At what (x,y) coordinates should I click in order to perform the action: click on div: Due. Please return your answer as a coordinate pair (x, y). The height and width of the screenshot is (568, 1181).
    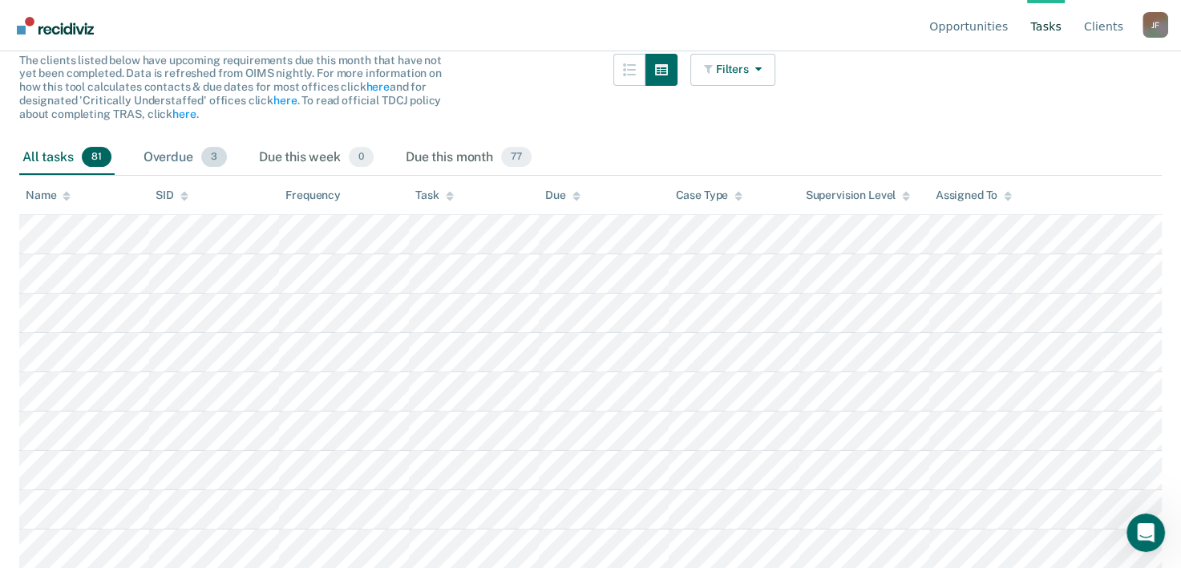
    Looking at the image, I should click on (563, 195).